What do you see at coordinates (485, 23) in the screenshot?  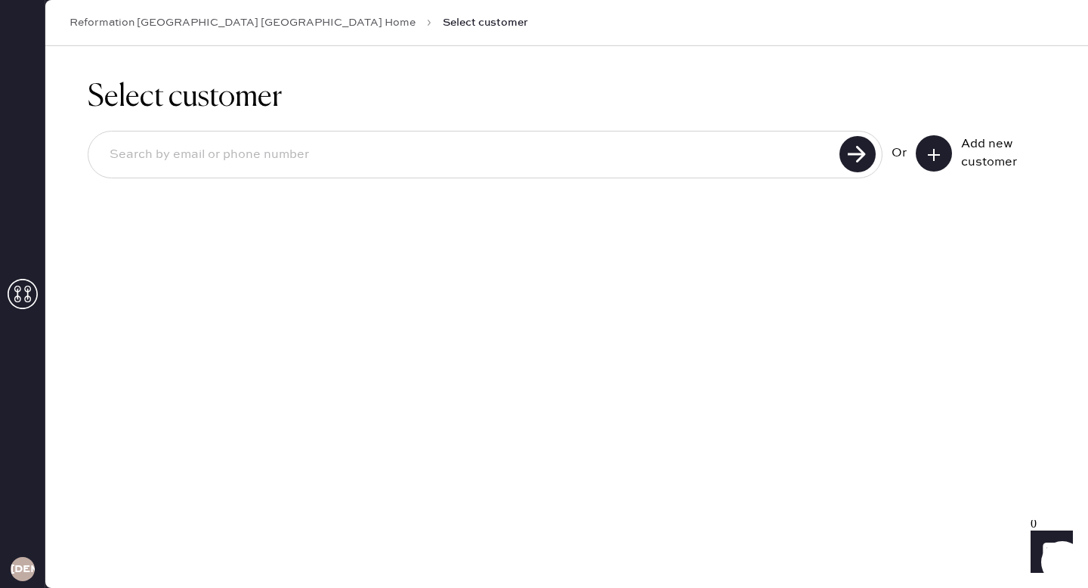 I see `span: Select customer` at bounding box center [485, 23].